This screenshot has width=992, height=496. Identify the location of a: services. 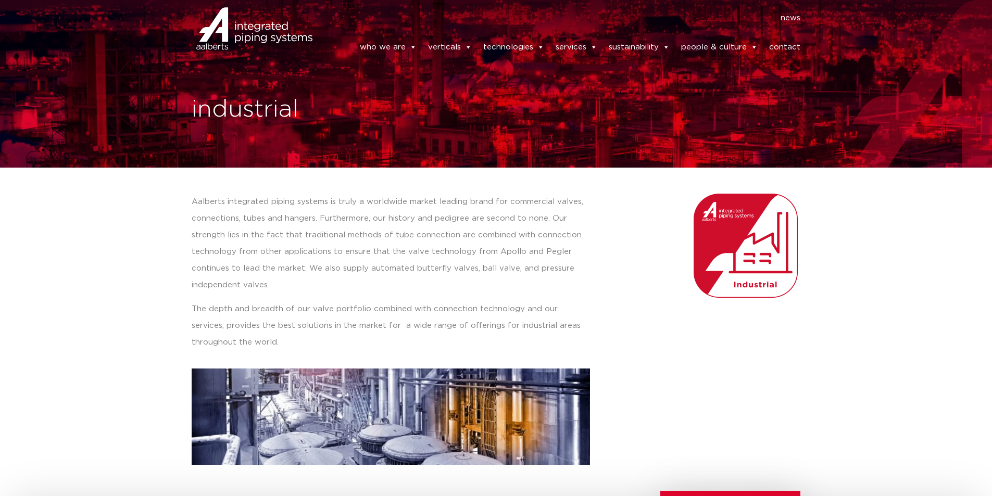
(577, 47).